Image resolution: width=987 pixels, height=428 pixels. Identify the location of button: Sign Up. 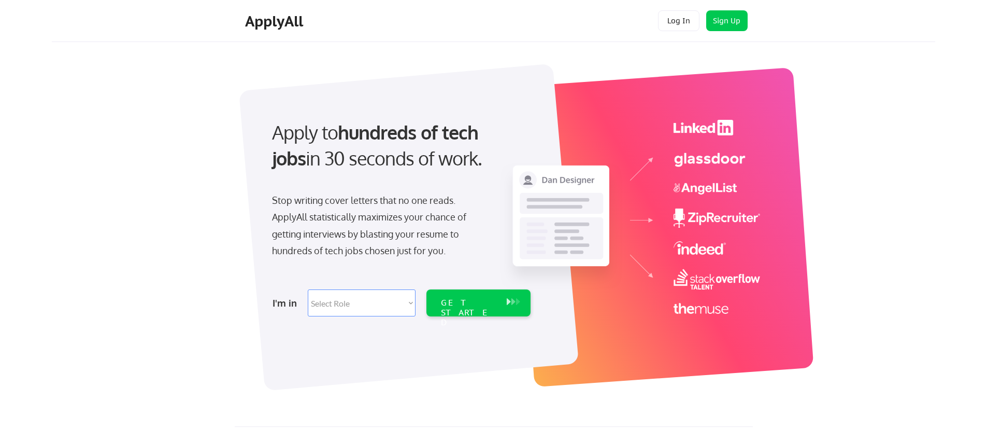
(727, 21).